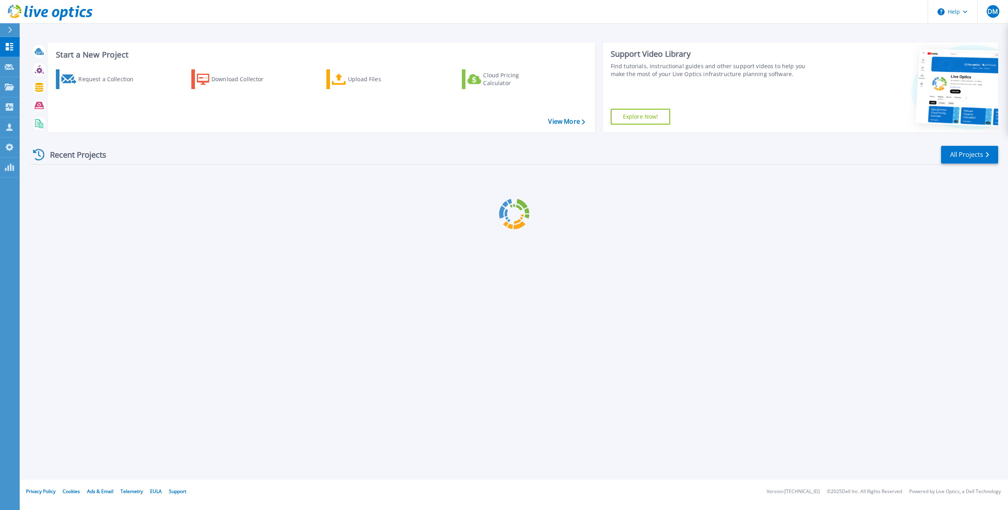  What do you see at coordinates (132, 491) in the screenshot?
I see `a: Telemetry` at bounding box center [132, 491].